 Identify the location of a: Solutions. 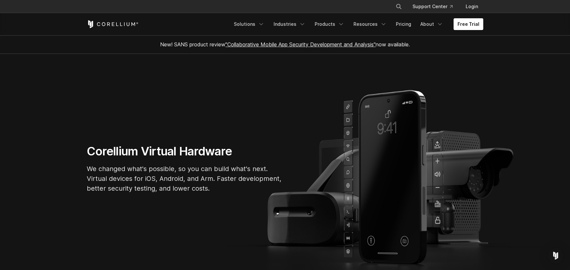
(249, 24).